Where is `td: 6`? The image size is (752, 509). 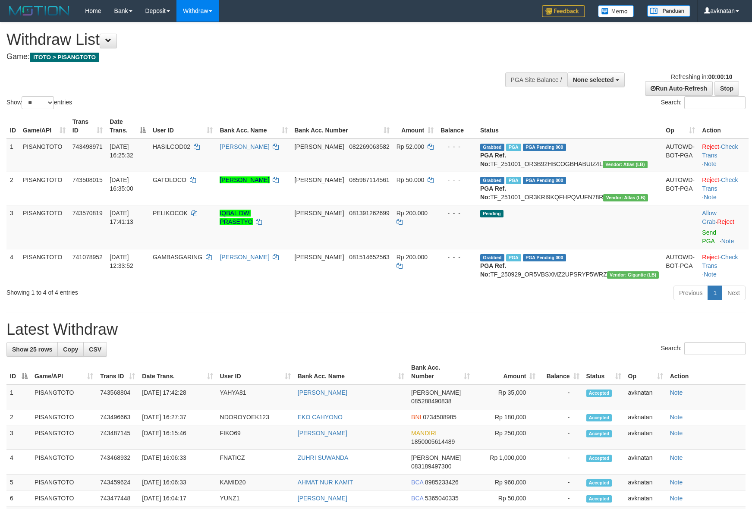
td: 6 is located at coordinates (19, 498).